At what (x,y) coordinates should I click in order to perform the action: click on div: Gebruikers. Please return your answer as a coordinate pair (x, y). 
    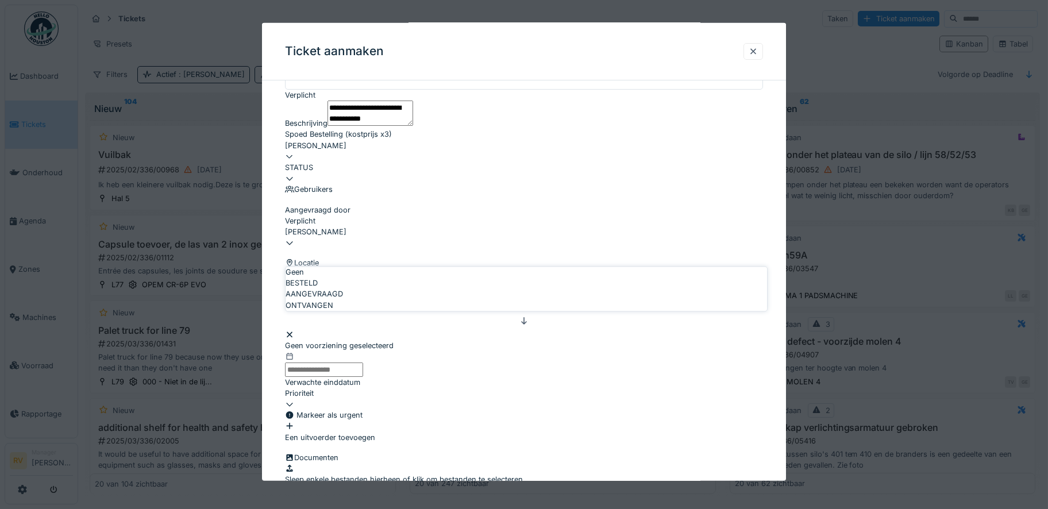
    Looking at the image, I should click on (524, 189).